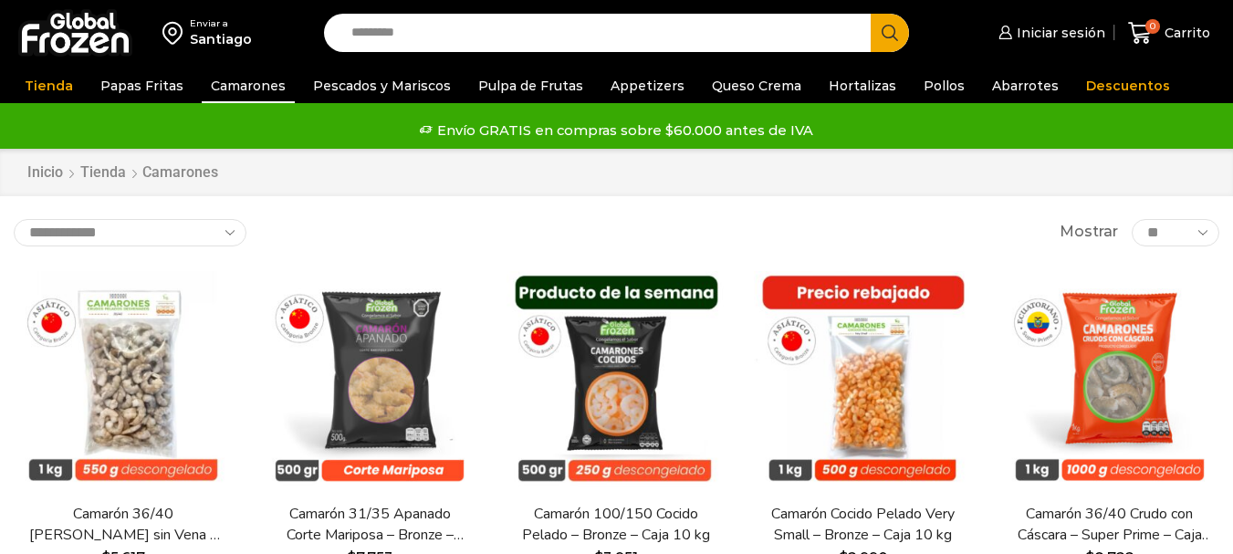 This screenshot has height=554, width=1233. I want to click on span: Mostrar, so click(1089, 232).